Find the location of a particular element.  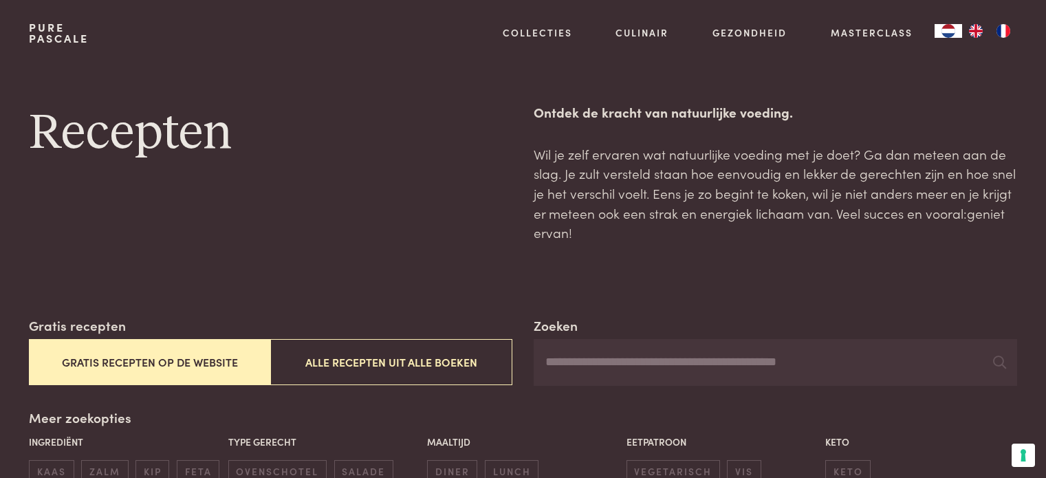

aside: Language selected: Nederlands is located at coordinates (976, 31).